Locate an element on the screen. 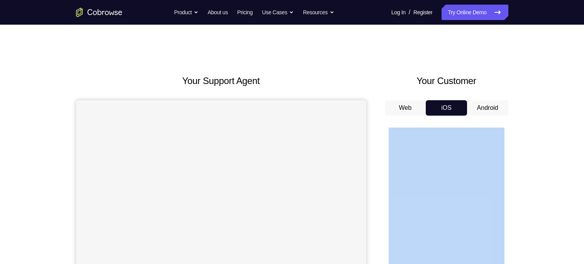 The height and width of the screenshot is (264, 584). a: Go to the home page is located at coordinates (99, 12).